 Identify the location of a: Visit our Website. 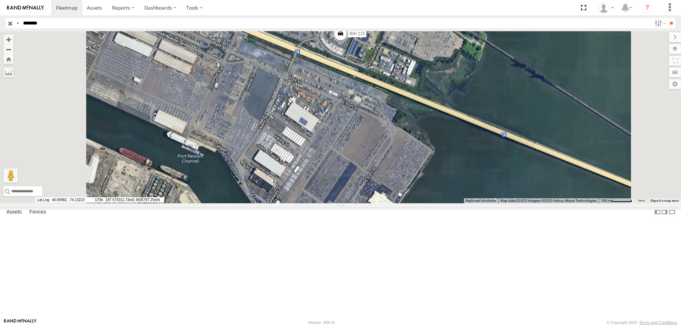
(20, 322).